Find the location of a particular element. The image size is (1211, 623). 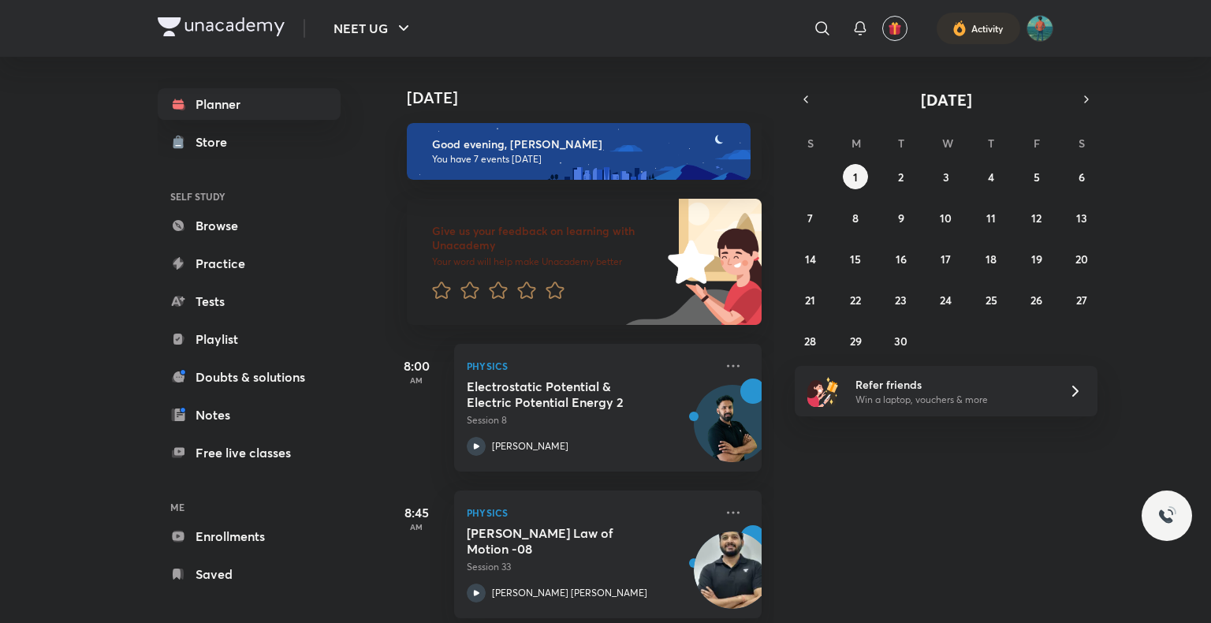

p: Your word will help make Unacademy better is located at coordinates (547, 262).